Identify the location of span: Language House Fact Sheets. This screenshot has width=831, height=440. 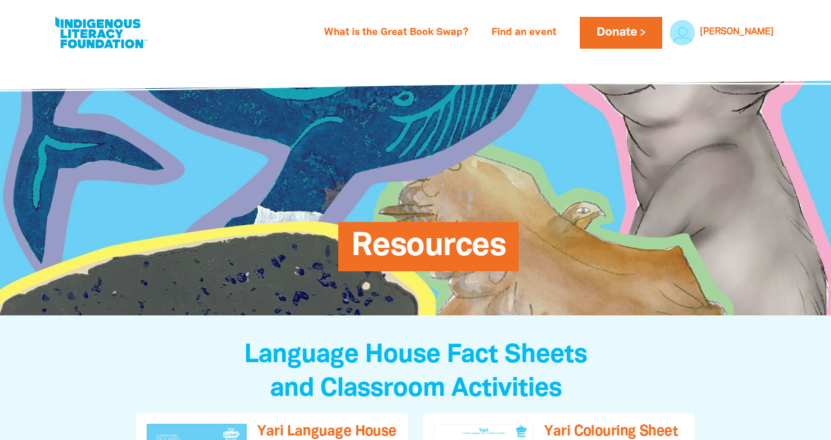
(415, 355).